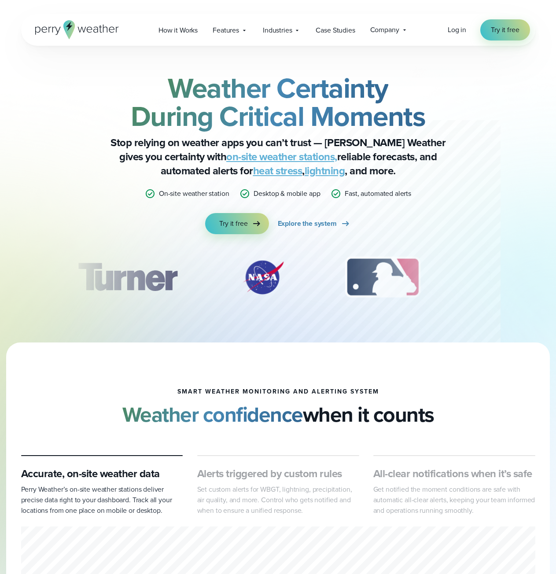  What do you see at coordinates (378, 194) in the screenshot?
I see `p: Fast, automated alerts` at bounding box center [378, 194].